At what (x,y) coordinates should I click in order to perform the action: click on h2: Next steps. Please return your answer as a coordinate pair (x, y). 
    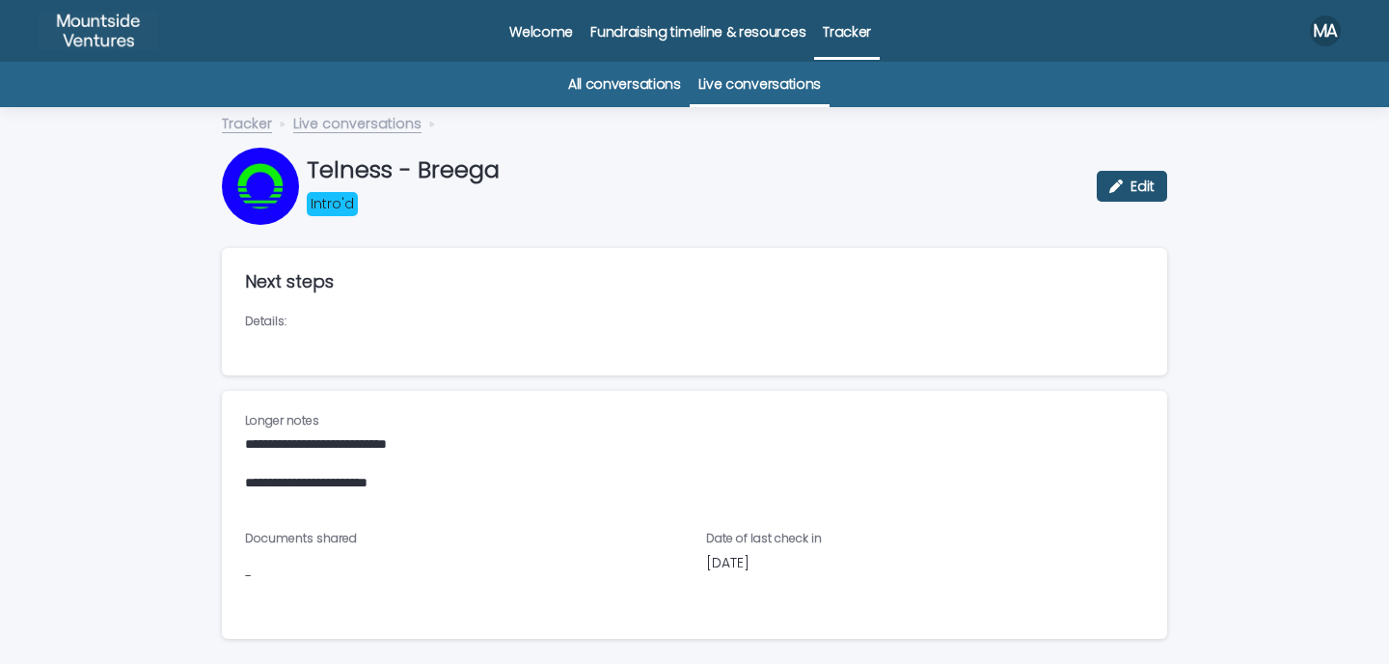
    Looking at the image, I should click on (289, 282).